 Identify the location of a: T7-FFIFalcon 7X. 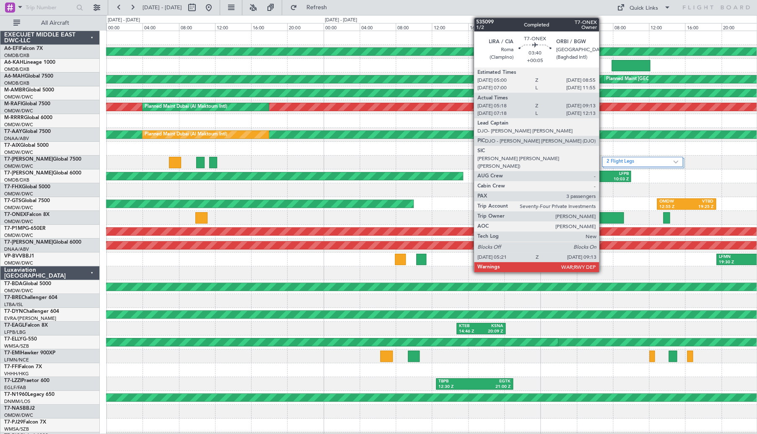
(23, 367).